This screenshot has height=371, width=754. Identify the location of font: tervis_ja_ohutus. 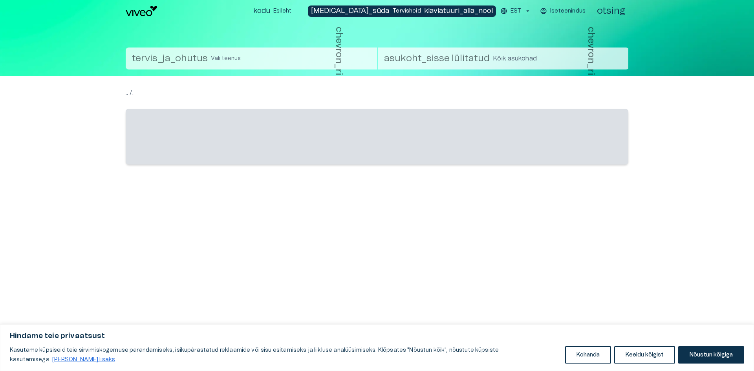
(170, 59).